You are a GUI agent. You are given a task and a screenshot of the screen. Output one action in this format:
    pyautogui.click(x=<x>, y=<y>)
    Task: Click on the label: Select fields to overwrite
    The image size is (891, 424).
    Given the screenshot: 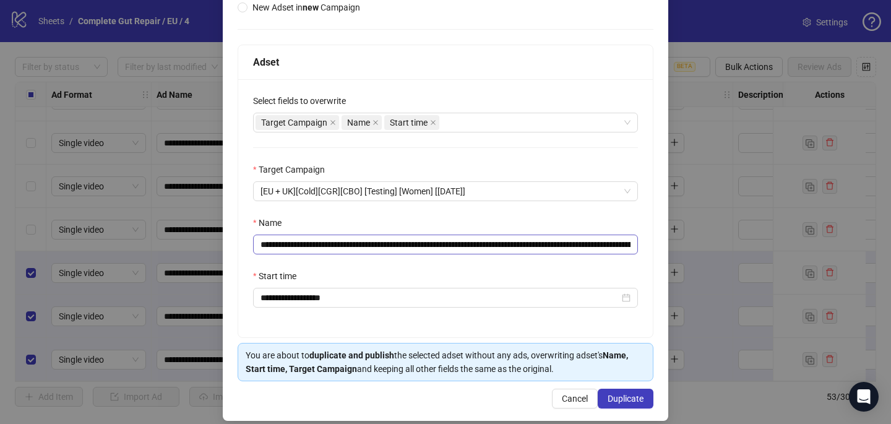 What is the action you would take?
    pyautogui.click(x=303, y=101)
    